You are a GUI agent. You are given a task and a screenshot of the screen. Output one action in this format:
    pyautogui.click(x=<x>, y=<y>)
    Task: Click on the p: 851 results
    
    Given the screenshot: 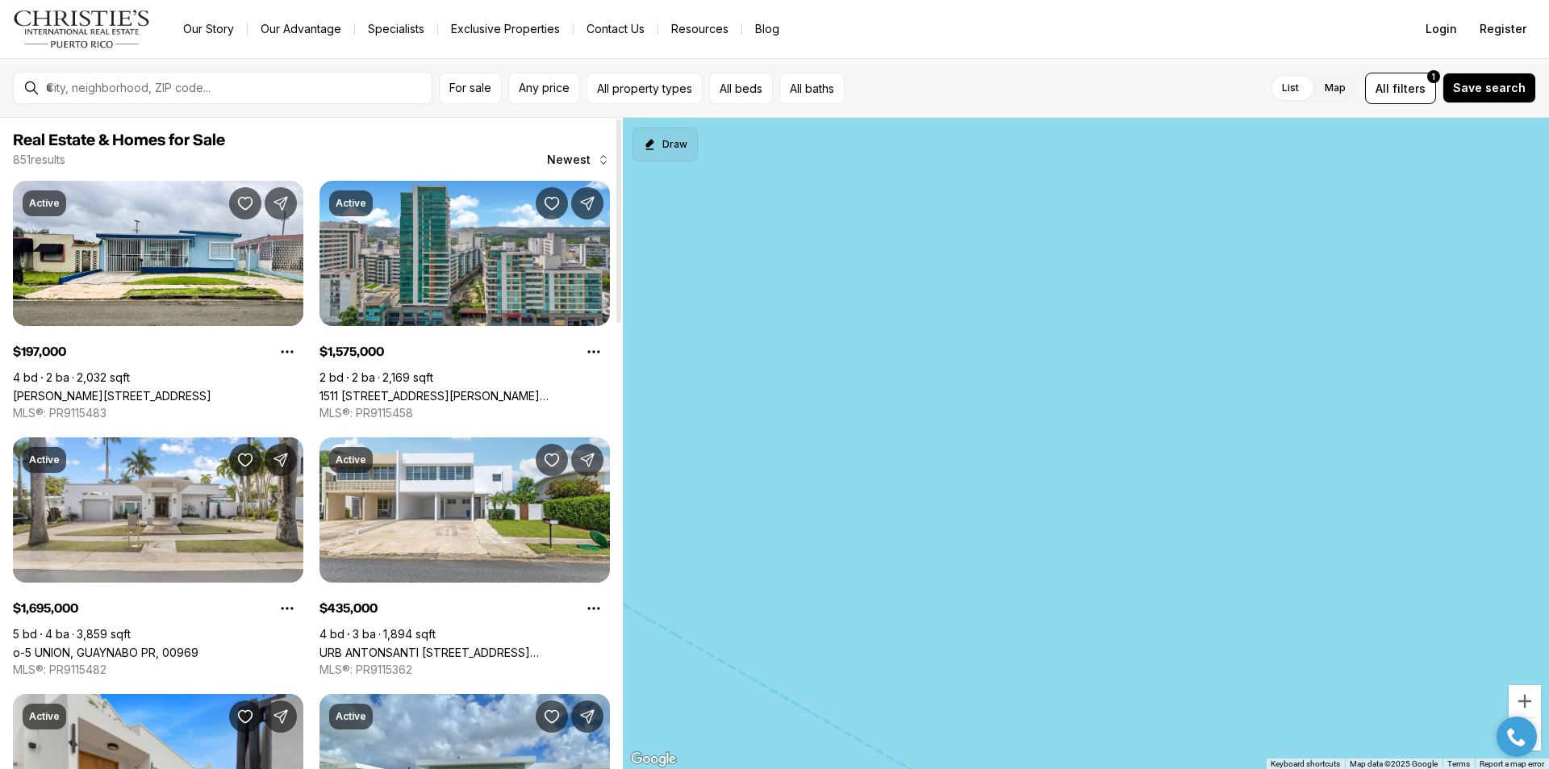 What is the action you would take?
    pyautogui.click(x=39, y=160)
    